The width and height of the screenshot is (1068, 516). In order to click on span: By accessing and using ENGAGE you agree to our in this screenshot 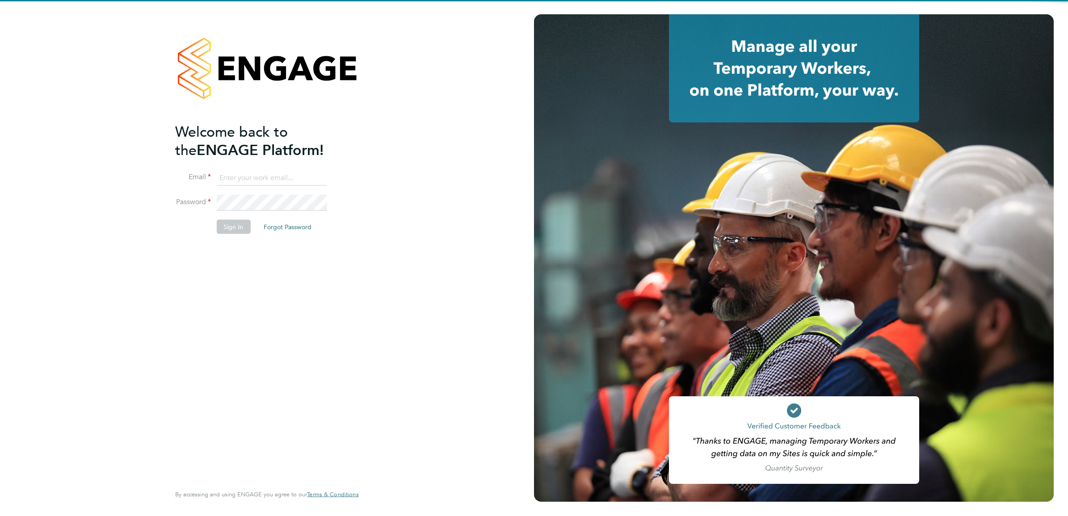, I will do `click(267, 494)`.